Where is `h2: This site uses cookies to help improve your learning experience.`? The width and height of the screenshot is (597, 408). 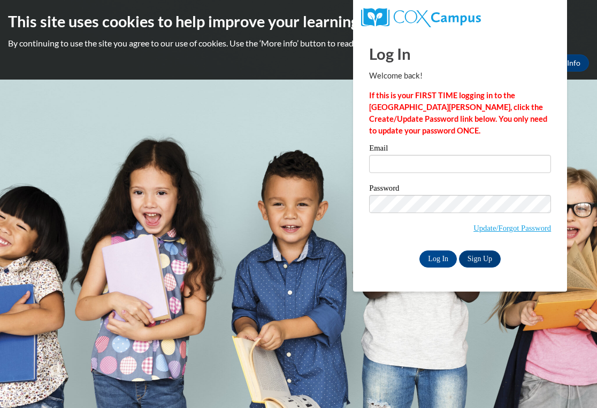
h2: This site uses cookies to help improve your learning experience. is located at coordinates (298, 21).